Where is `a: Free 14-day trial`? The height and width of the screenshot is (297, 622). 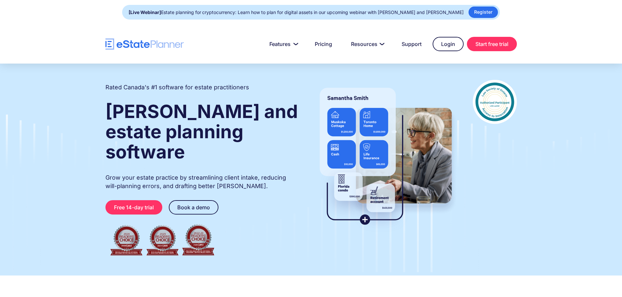 a: Free 14-day trial is located at coordinates (134, 208).